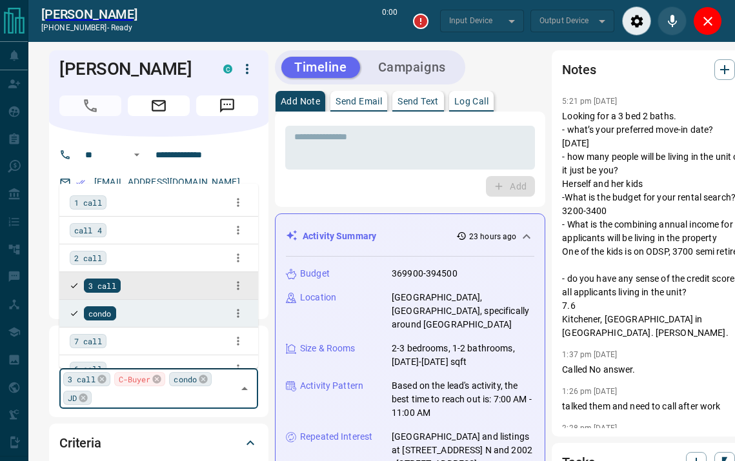  Describe the element at coordinates (88, 230) in the screenshot. I see `span: call 4` at that location.